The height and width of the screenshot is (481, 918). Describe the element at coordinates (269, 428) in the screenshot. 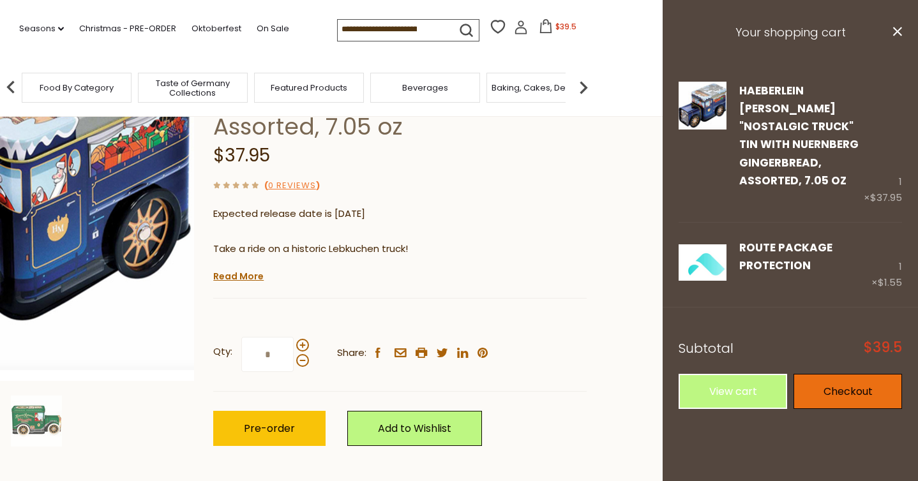

I see `span: Pre-order` at that location.